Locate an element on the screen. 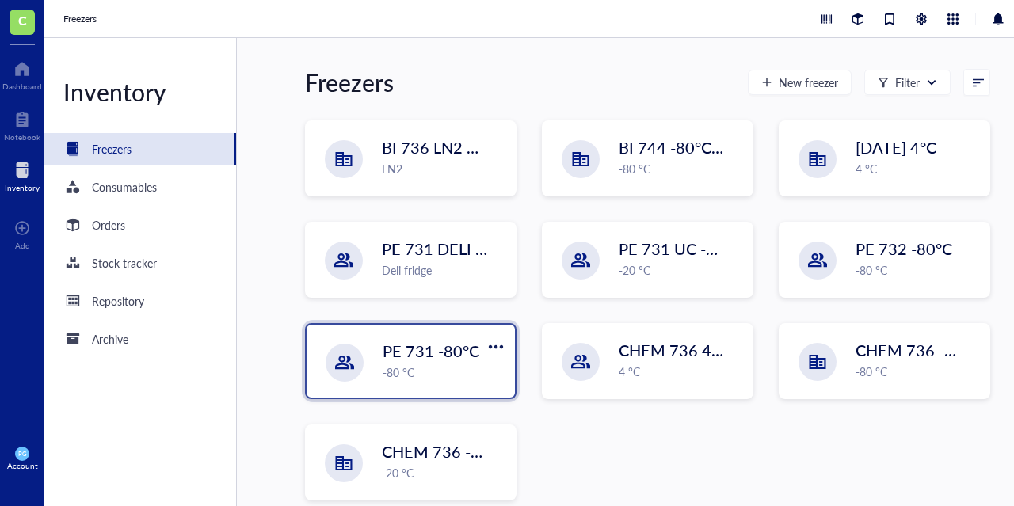 This screenshot has width=1014, height=506. span: PG is located at coordinates (22, 453).